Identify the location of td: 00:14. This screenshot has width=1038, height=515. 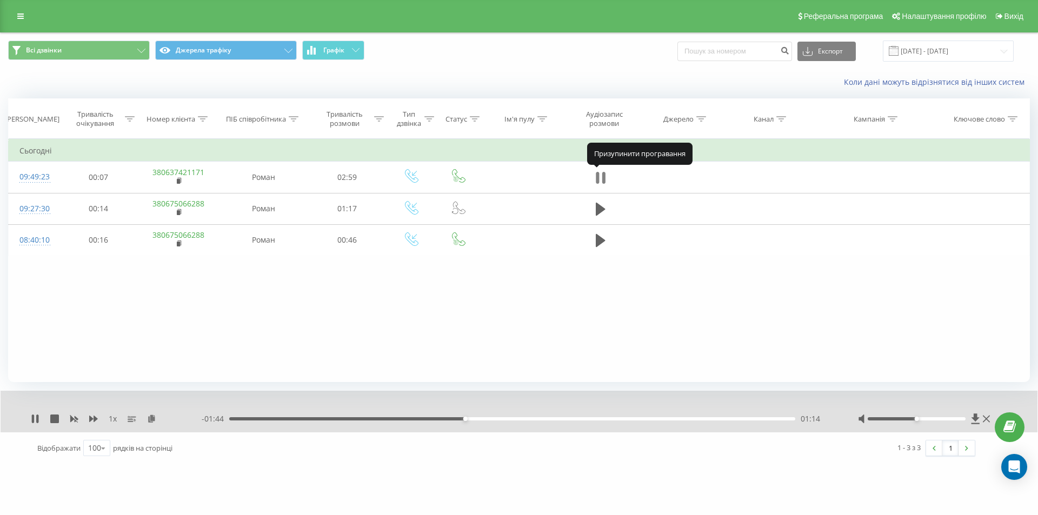
(98, 209).